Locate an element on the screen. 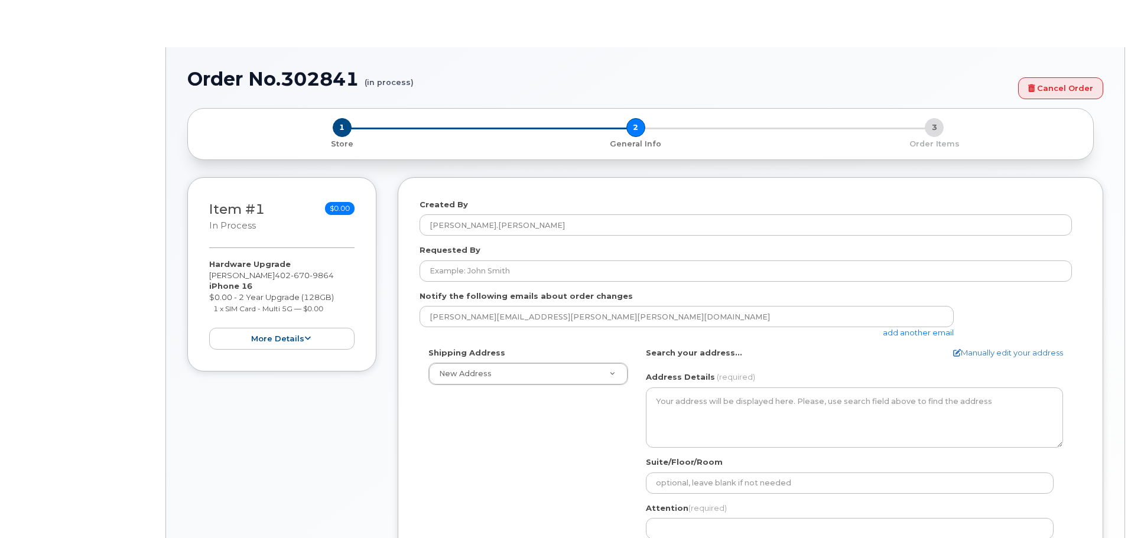  label: Attention is located at coordinates (686, 508).